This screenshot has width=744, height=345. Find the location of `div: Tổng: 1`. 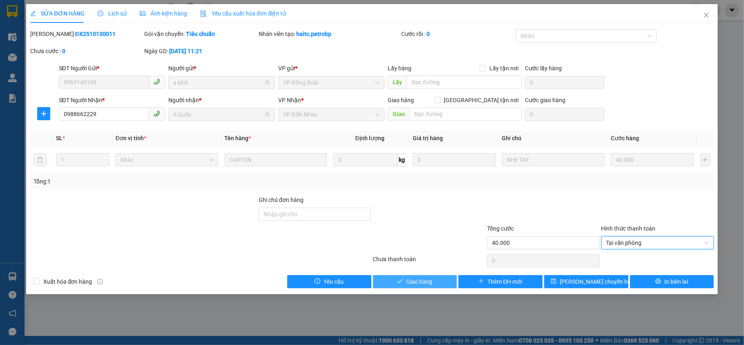

div: Tổng: 1 is located at coordinates (160, 181).